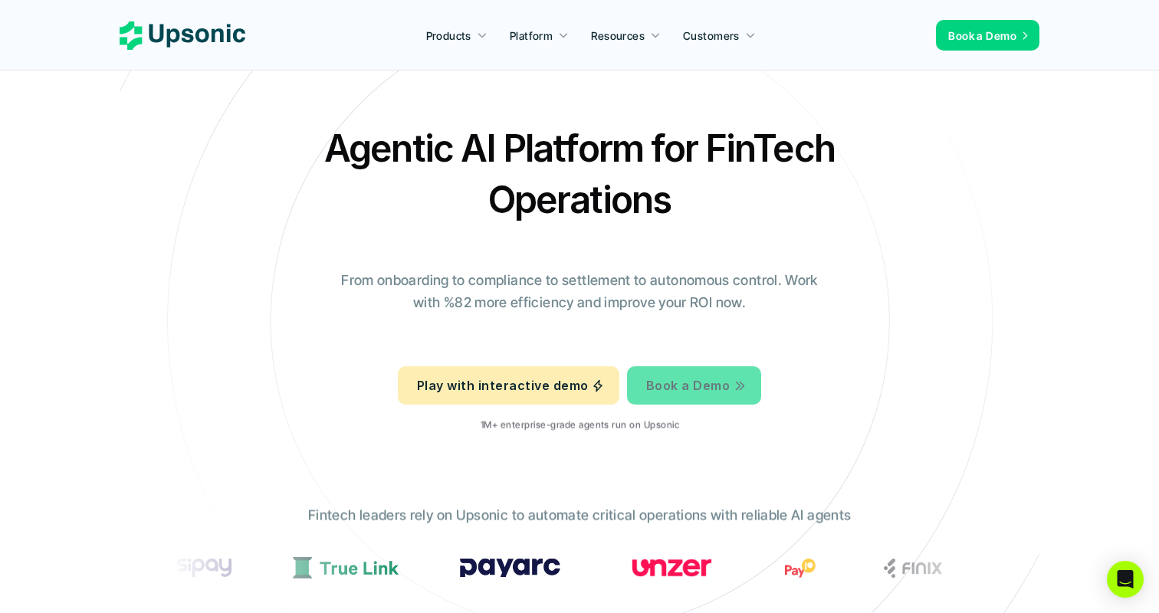  What do you see at coordinates (1126, 580) in the screenshot?
I see `div: Open Intercom Messenger` at bounding box center [1126, 580].